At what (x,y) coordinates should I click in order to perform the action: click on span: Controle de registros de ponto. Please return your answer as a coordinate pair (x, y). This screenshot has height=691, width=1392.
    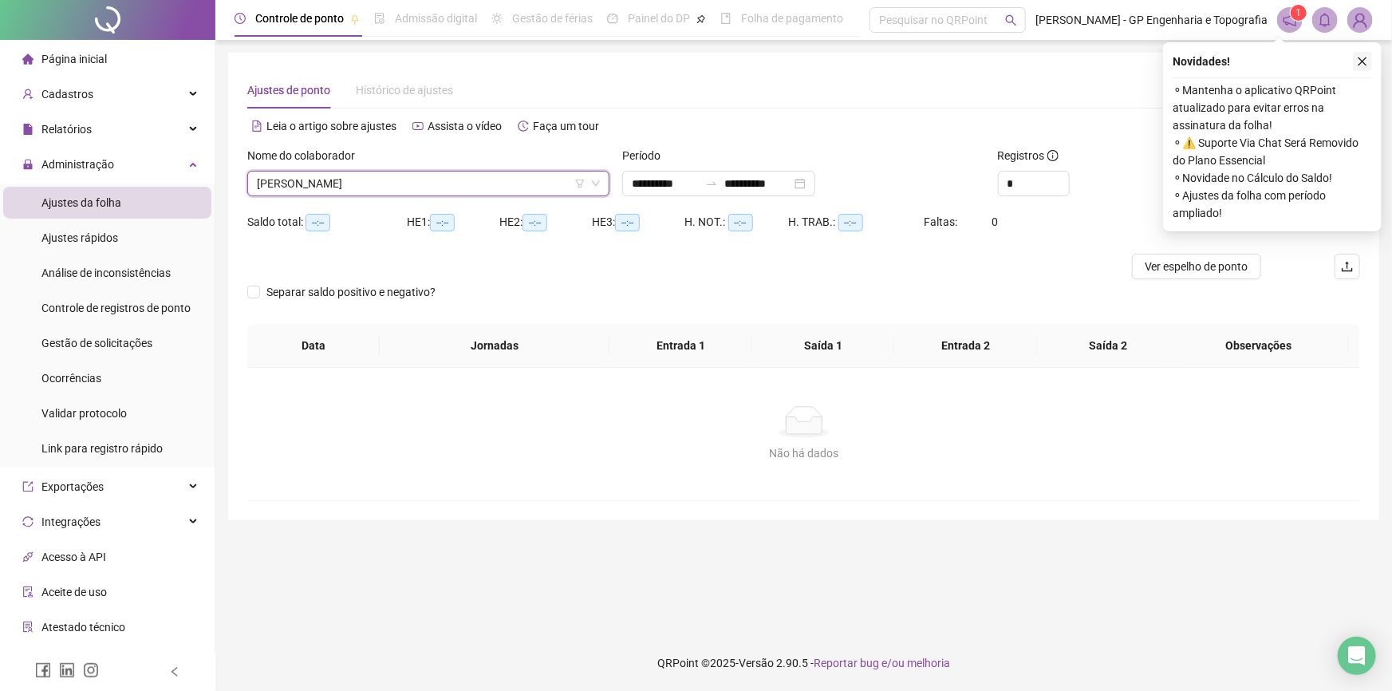
    Looking at the image, I should click on (116, 308).